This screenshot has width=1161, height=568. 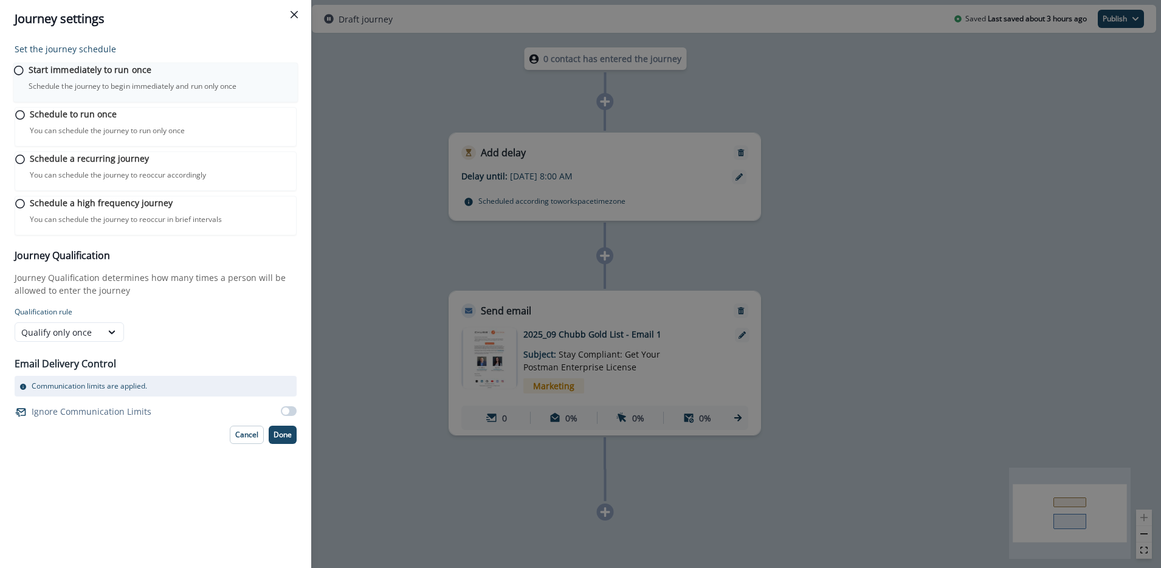 I want to click on p: Journey Qualification determines how many times a person will be allowed to enter the journey, so click(x=156, y=284).